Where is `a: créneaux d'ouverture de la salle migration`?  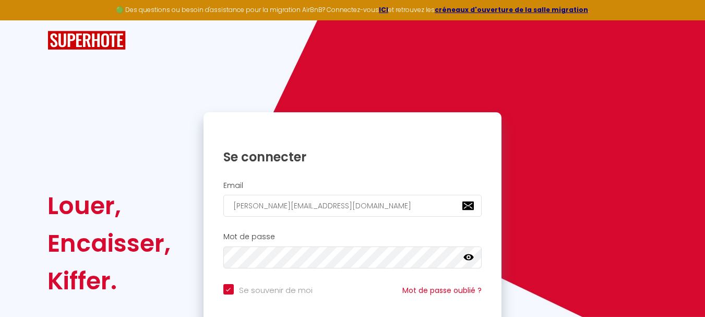
a: créneaux d'ouverture de la salle migration is located at coordinates (511, 9).